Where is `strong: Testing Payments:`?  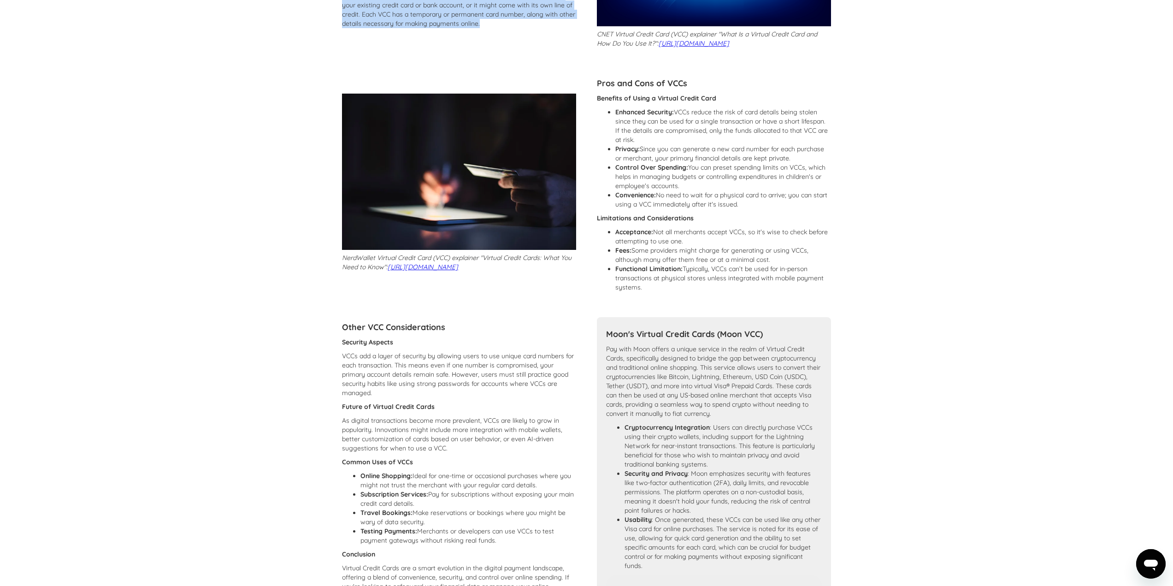 strong: Testing Payments: is located at coordinates (389, 531).